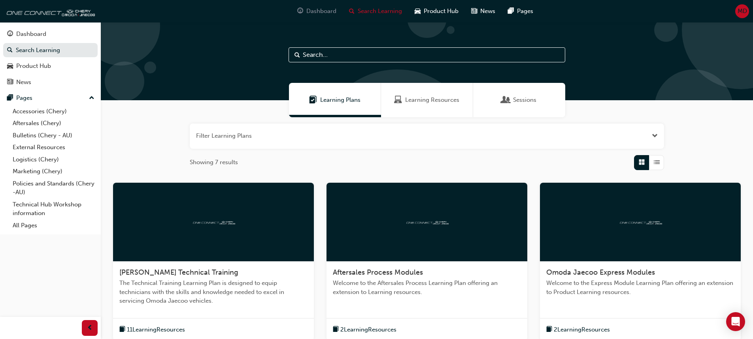 This screenshot has width=753, height=339. Describe the element at coordinates (50, 58) in the screenshot. I see `button: DashboardSearch LearningProduct HubNews` at that location.